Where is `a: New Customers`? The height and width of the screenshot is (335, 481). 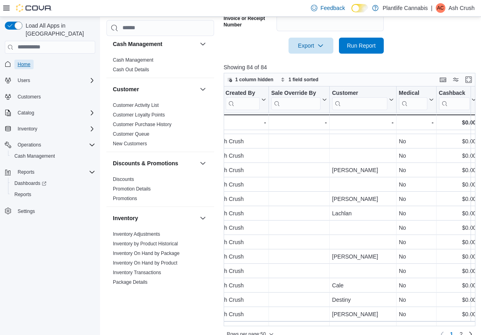
a: New Customers is located at coordinates (130, 144).